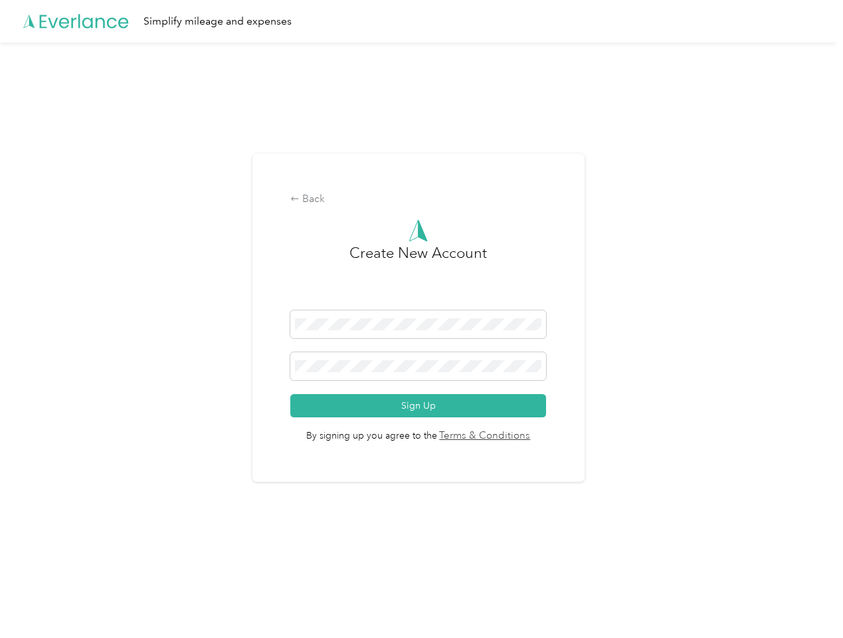  Describe the element at coordinates (484, 436) in the screenshot. I see `a: Terms & Conditions` at that location.